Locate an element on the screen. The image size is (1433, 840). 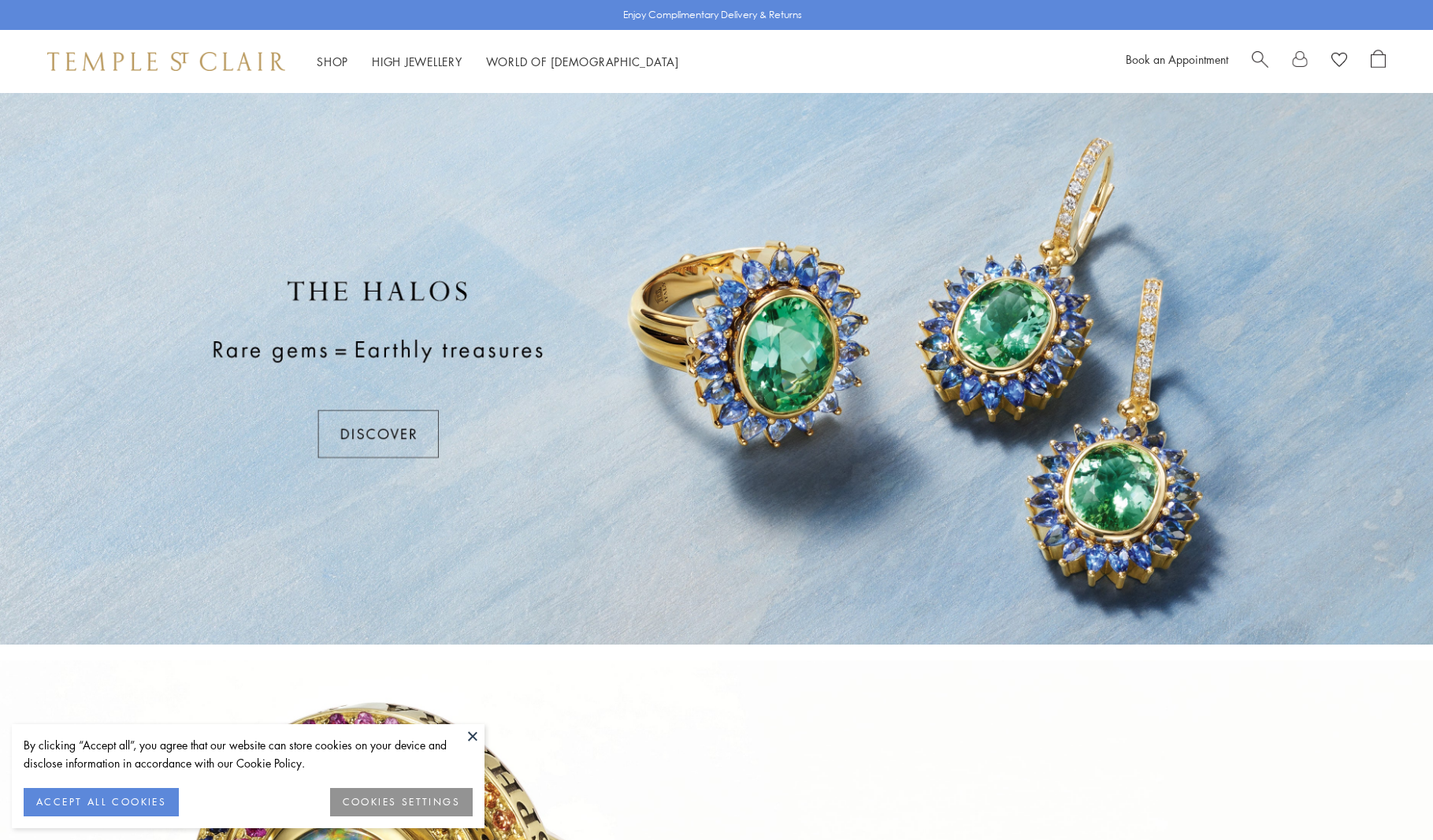
a: View Wishlist is located at coordinates (1340, 61).